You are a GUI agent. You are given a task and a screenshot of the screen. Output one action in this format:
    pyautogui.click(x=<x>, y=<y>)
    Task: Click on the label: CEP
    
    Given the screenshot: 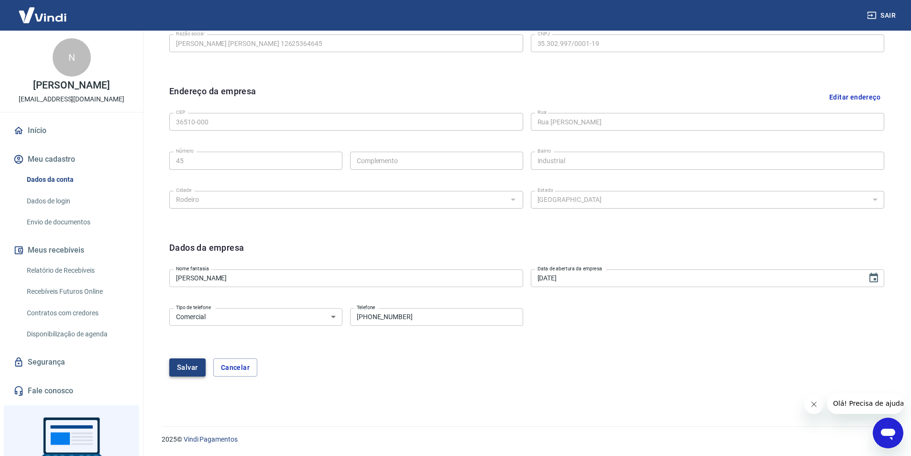 What is the action you would take?
    pyautogui.click(x=180, y=112)
    